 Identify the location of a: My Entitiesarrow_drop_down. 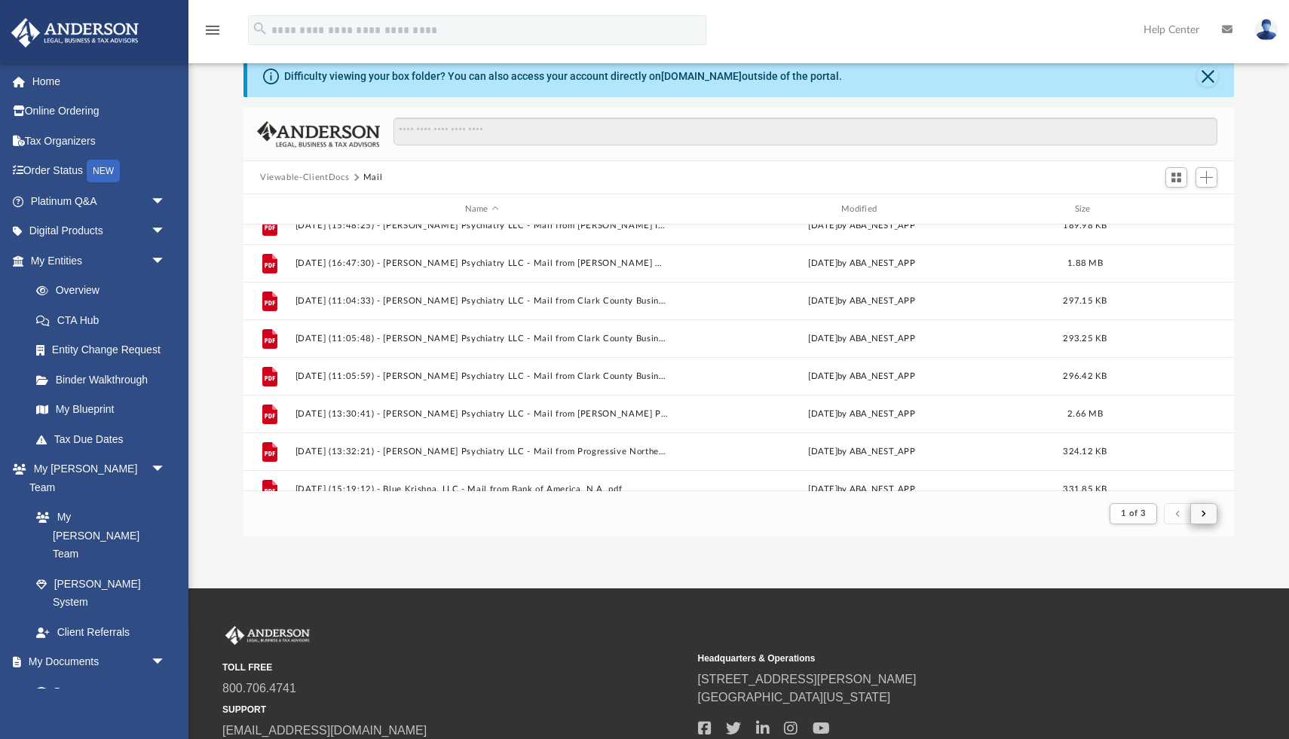
(99, 261).